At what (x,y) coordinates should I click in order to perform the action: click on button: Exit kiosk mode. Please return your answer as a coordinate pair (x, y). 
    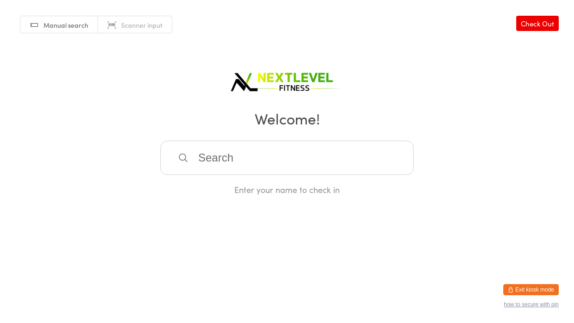
    Looking at the image, I should click on (531, 289).